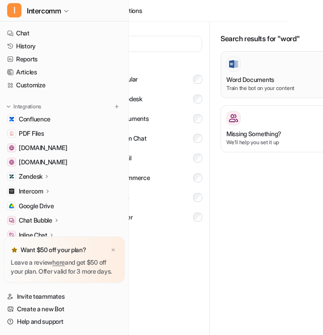 The image size is (323, 335). I want to click on button: Team ChatTeam Chat, so click(152, 138).